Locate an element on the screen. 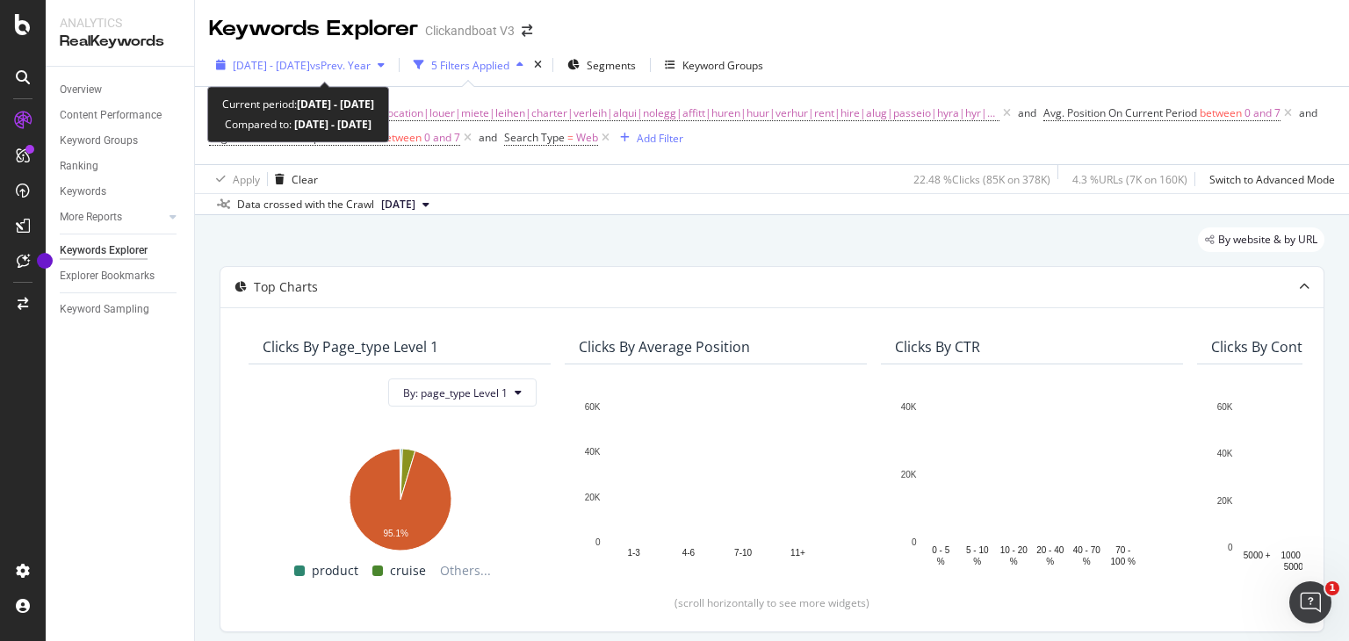 This screenshot has height=641, width=1349. div: Keywords is located at coordinates (83, 192).